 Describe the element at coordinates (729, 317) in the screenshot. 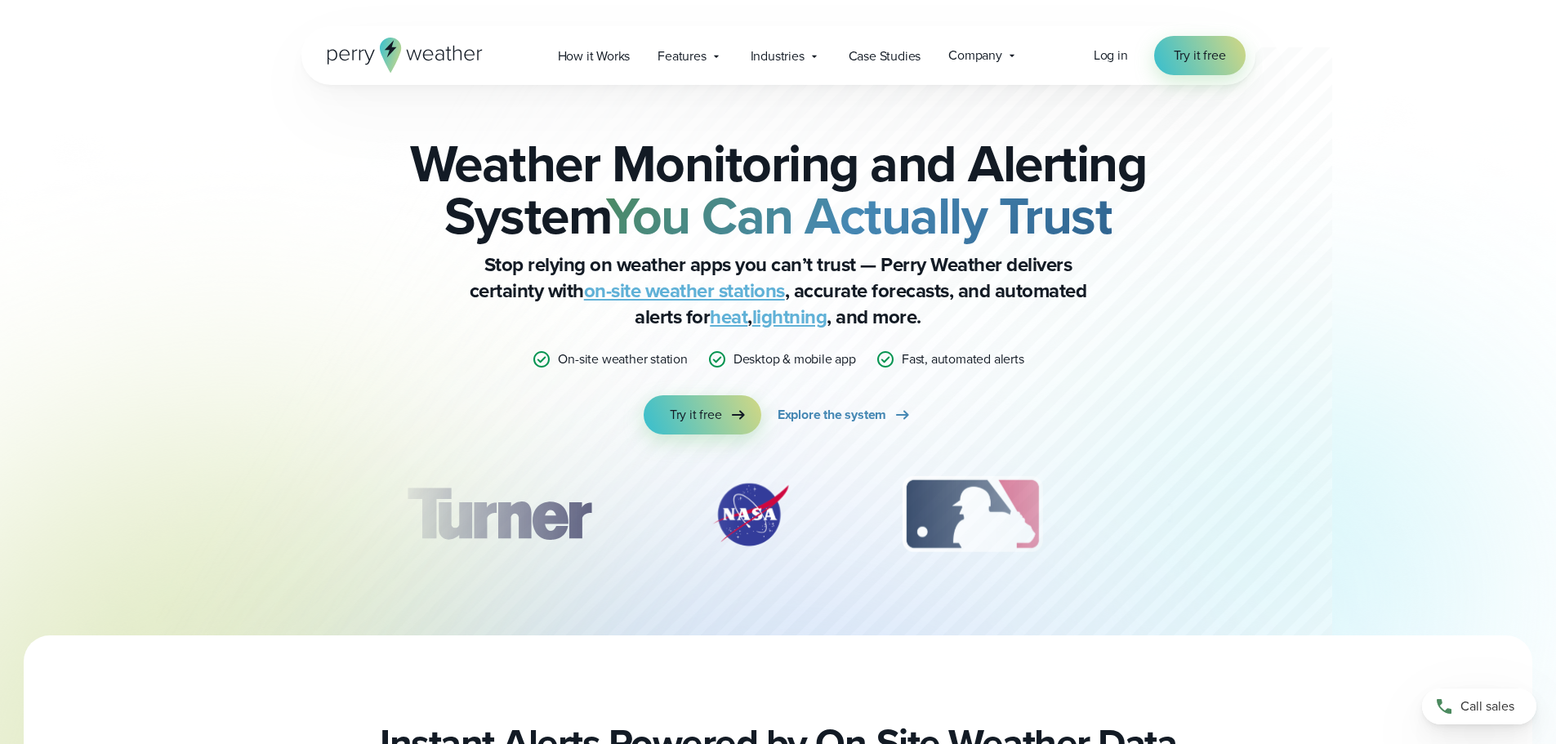

I see `a: heat` at that location.